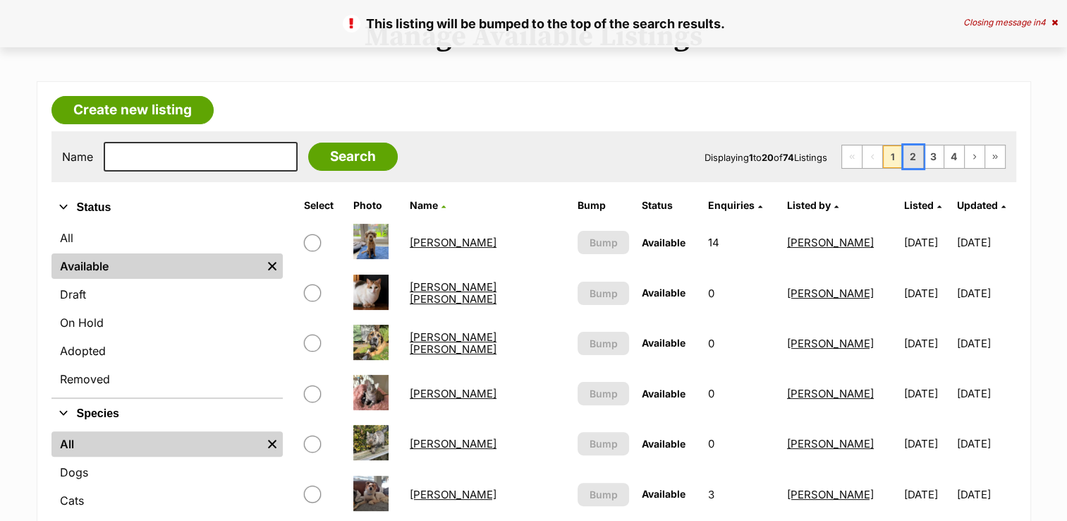 Image resolution: width=1067 pixels, height=521 pixels. Describe the element at coordinates (809, 205) in the screenshot. I see `span: Listed by` at that location.